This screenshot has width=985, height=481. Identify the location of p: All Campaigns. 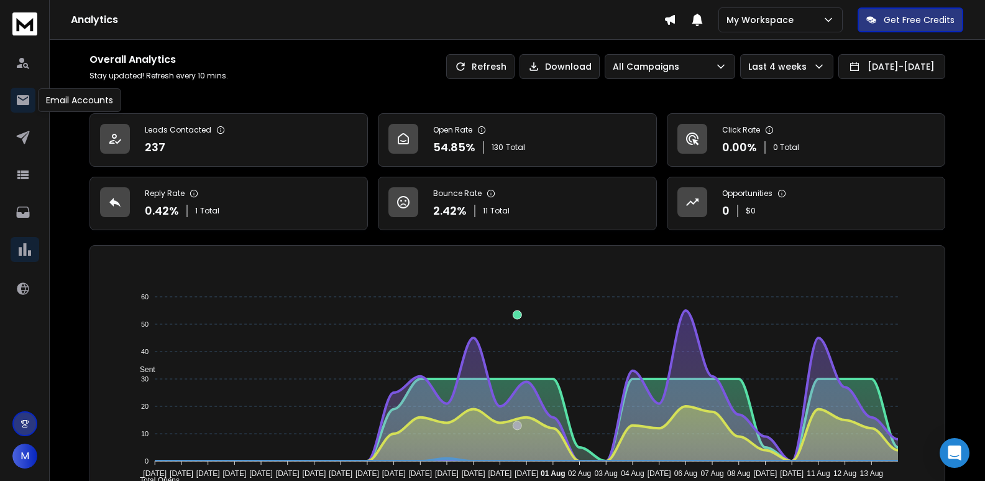
(648, 67).